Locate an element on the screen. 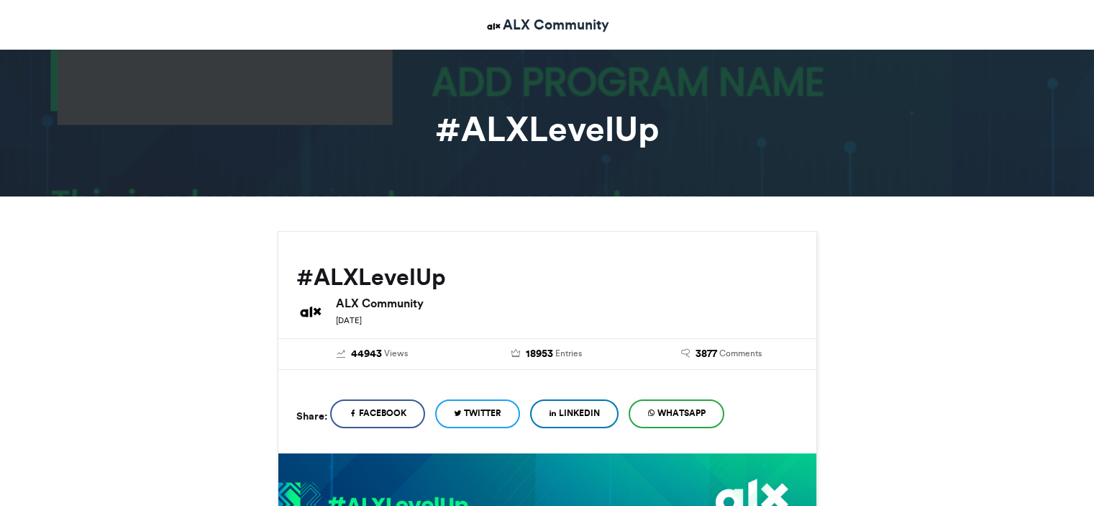  a: ALX Community is located at coordinates (547, 24).